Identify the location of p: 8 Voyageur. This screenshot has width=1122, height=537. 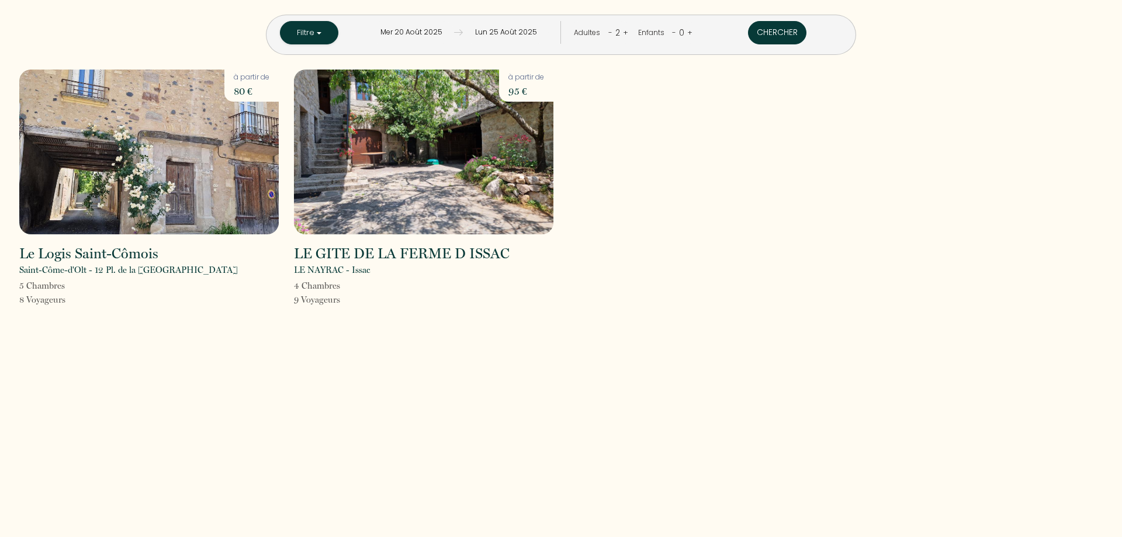
(42, 300).